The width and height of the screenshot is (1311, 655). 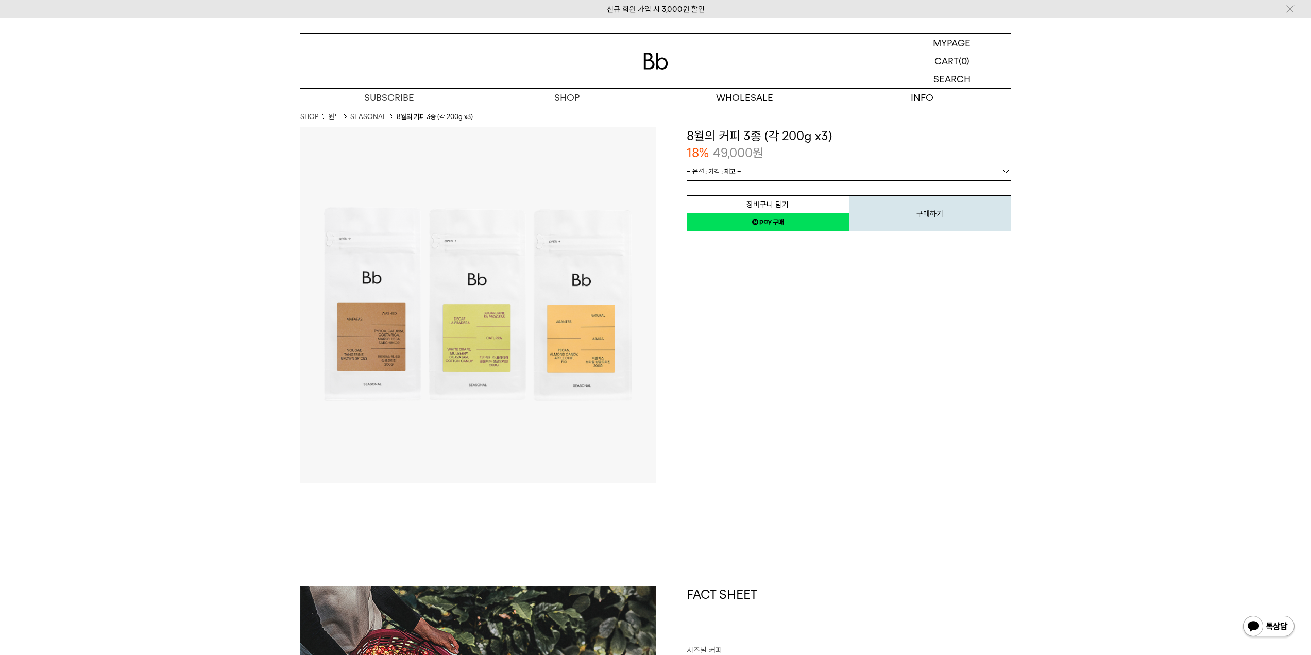 I want to click on p: WHOLESALE, so click(x=745, y=97).